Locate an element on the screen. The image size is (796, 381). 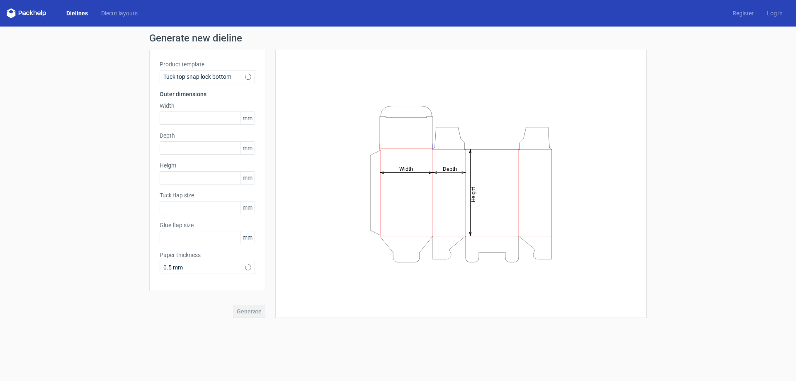
label: Product template is located at coordinates (207, 64).